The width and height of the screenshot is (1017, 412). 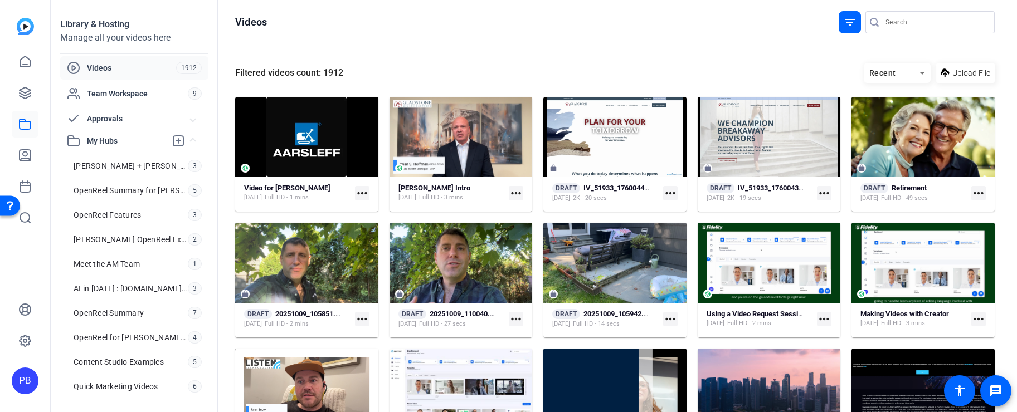 What do you see at coordinates (194, 387) in the screenshot?
I see `span: 6` at bounding box center [194, 387].